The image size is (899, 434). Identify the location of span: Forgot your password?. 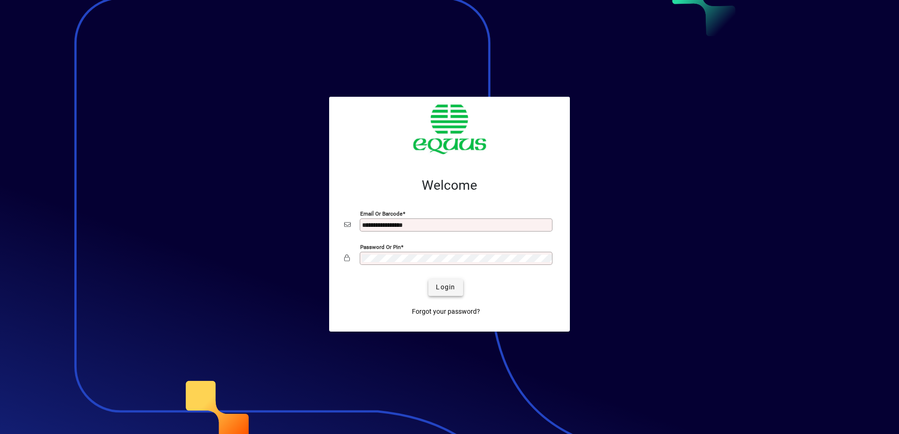
(446, 312).